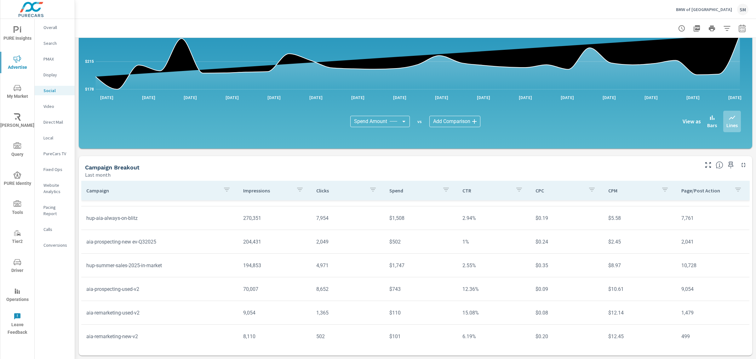 This screenshot has height=359, width=756. Describe the element at coordinates (55, 106) in the screenshot. I see `div: Video` at that location.